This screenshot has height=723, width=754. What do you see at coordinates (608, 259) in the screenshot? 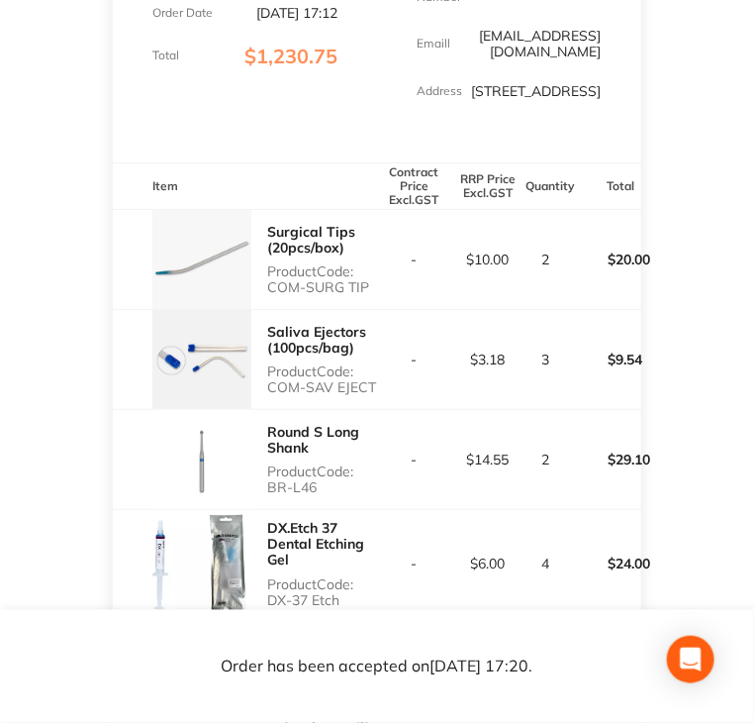
I see `p: $20.00` at bounding box center [608, 259].